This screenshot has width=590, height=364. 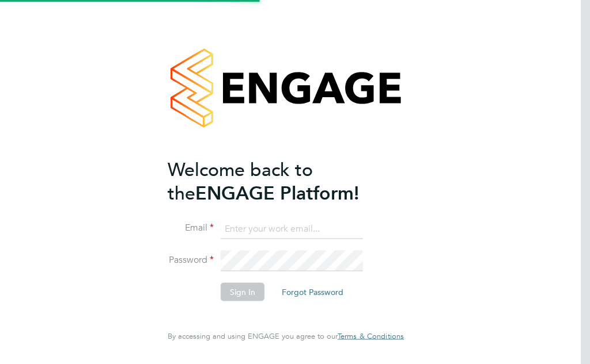 What do you see at coordinates (370, 337) in the screenshot?
I see `a: Terms & Conditions` at bounding box center [370, 337].